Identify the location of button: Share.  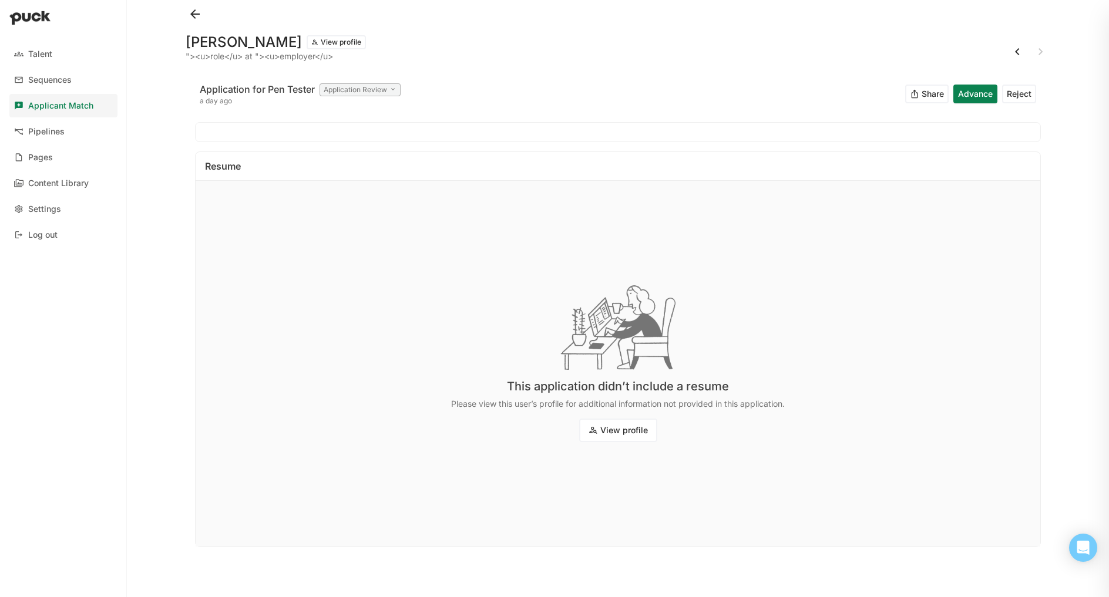
(927, 94).